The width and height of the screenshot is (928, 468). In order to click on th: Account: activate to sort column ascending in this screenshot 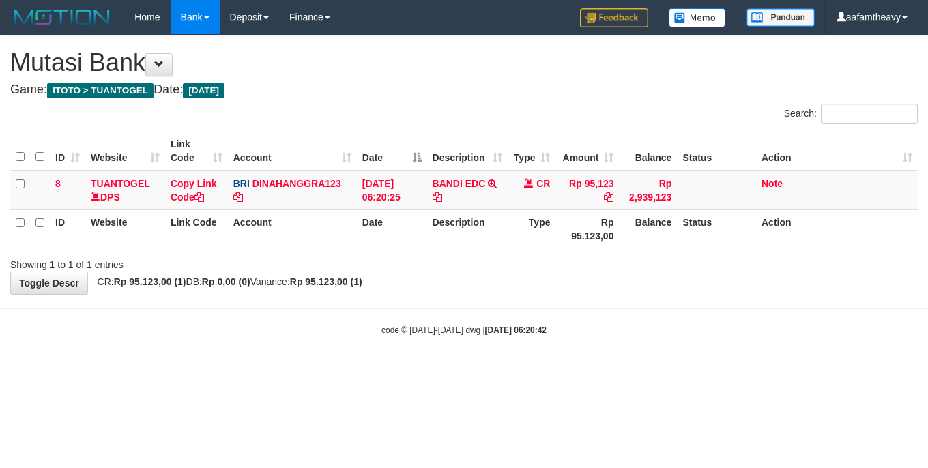, I will do `click(292, 151)`.